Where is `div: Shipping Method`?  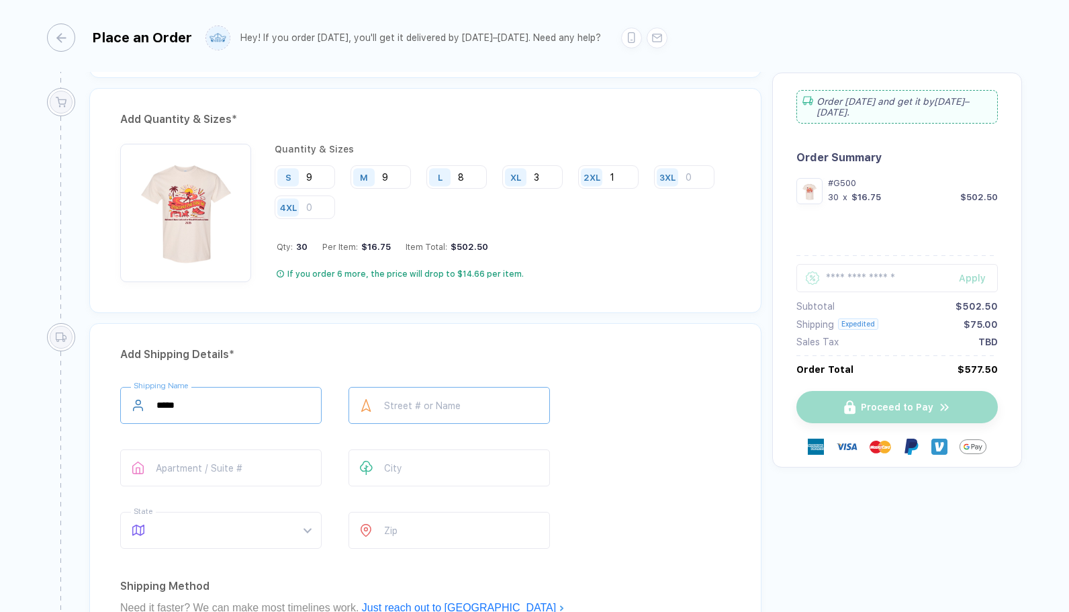
div: Shipping Method is located at coordinates (425, 586).